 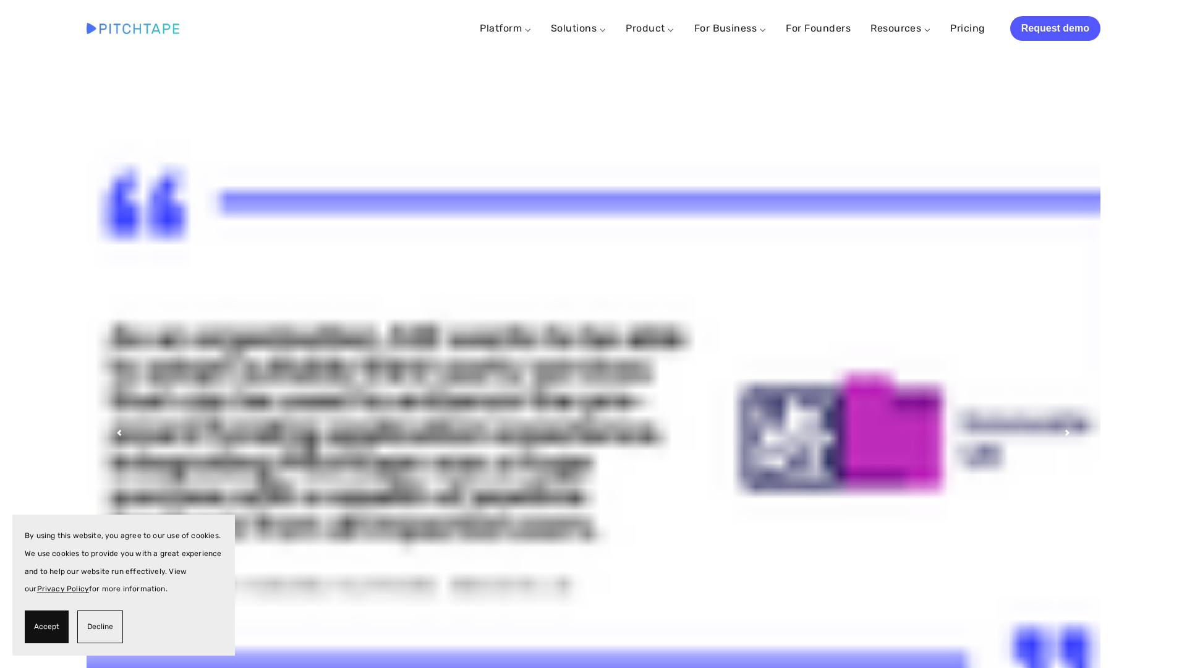 What do you see at coordinates (505, 28) in the screenshot?
I see `a: Platform ⌵` at bounding box center [505, 28].